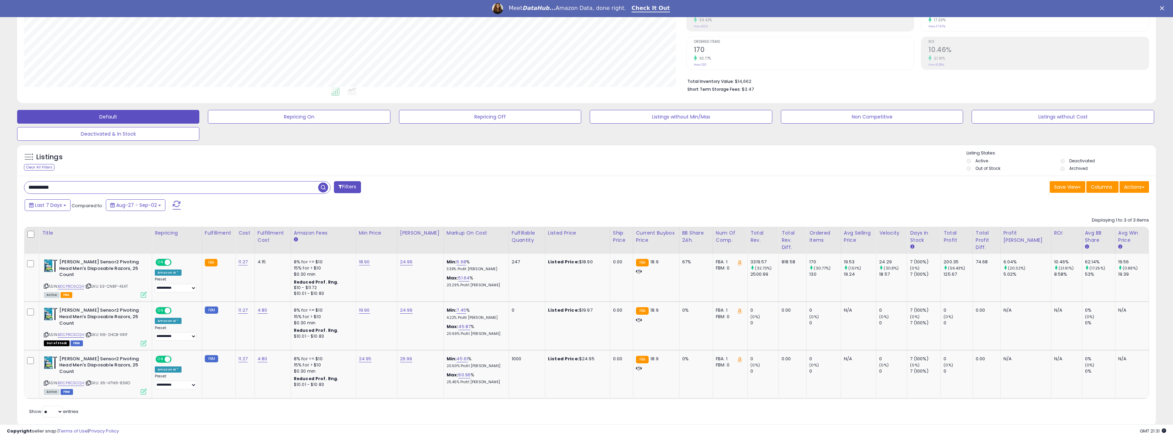  Describe the element at coordinates (891, 233) in the screenshot. I see `div: Velocity` at that location.